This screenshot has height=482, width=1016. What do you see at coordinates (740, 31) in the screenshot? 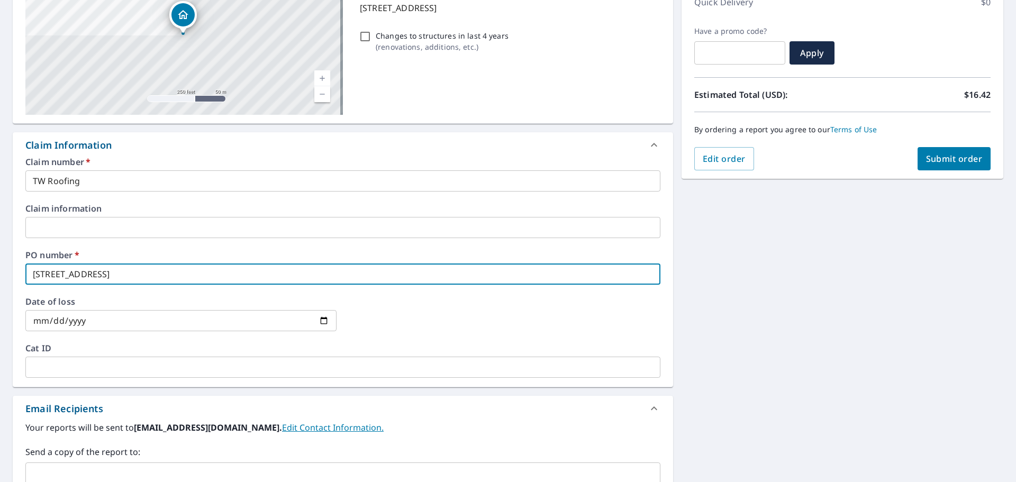
I see `label: Have a promo code?` at bounding box center [740, 31].